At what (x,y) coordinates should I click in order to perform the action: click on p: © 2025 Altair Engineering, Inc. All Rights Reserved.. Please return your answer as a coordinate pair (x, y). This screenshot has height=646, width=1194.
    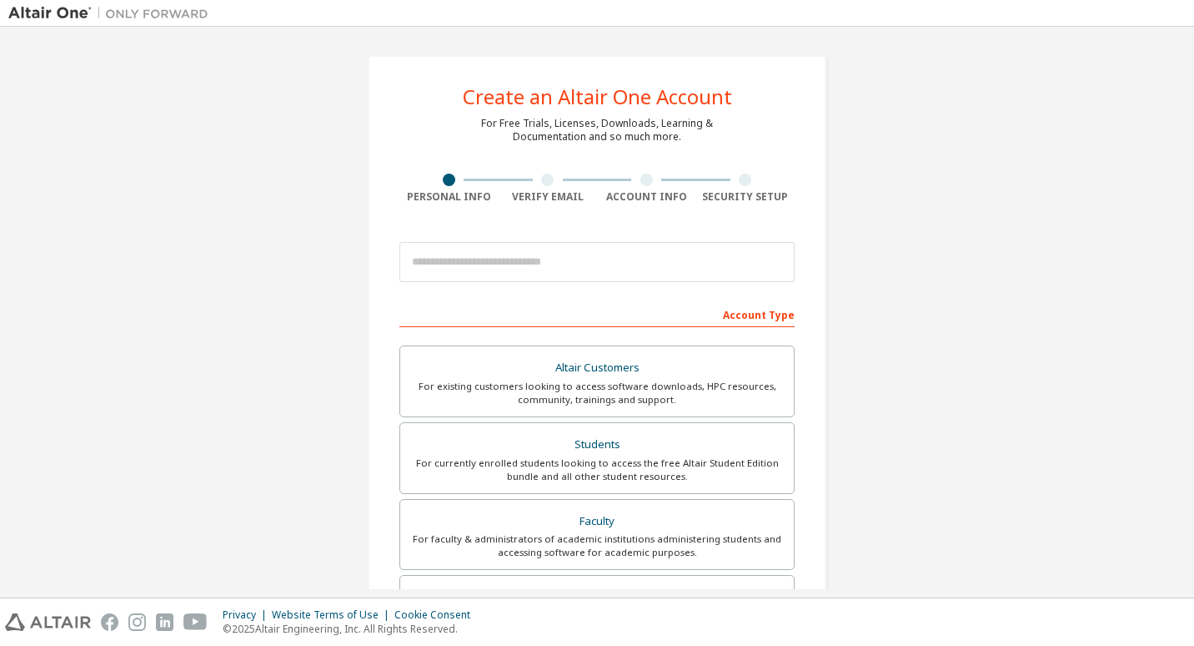
    Looking at the image, I should click on (351, 628).